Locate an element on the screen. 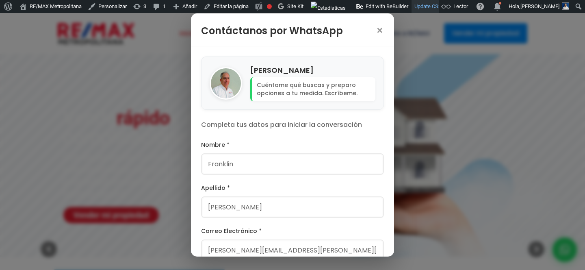  label: Nombre * is located at coordinates (292, 145).